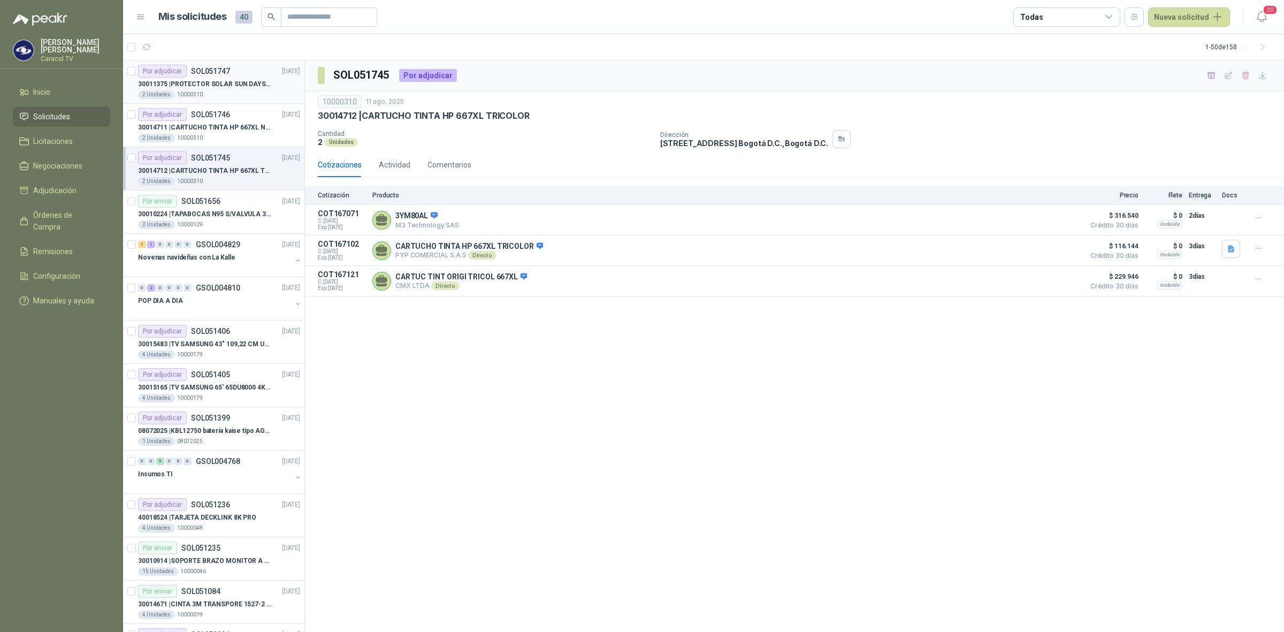  What do you see at coordinates (342, 213) in the screenshot?
I see `p: COT167071` at bounding box center [342, 213].